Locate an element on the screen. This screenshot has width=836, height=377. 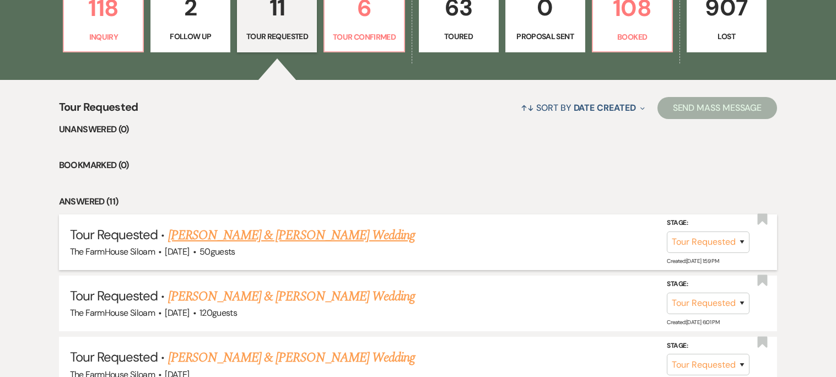
p: Proposal Sent is located at coordinates (545, 36).